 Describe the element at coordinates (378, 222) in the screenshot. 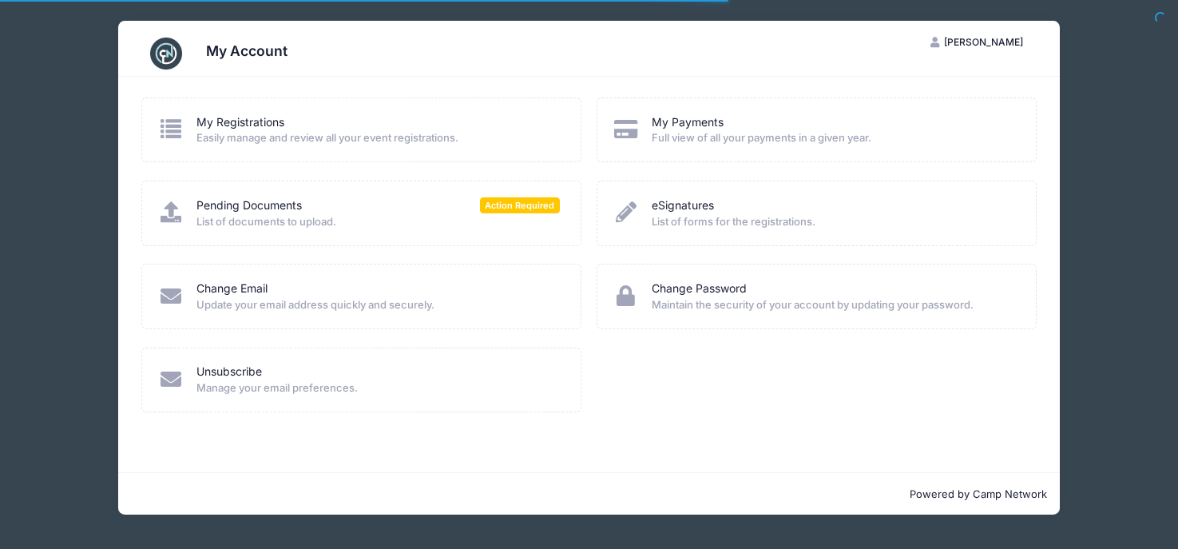

I see `span: List of documents to upload.` at that location.